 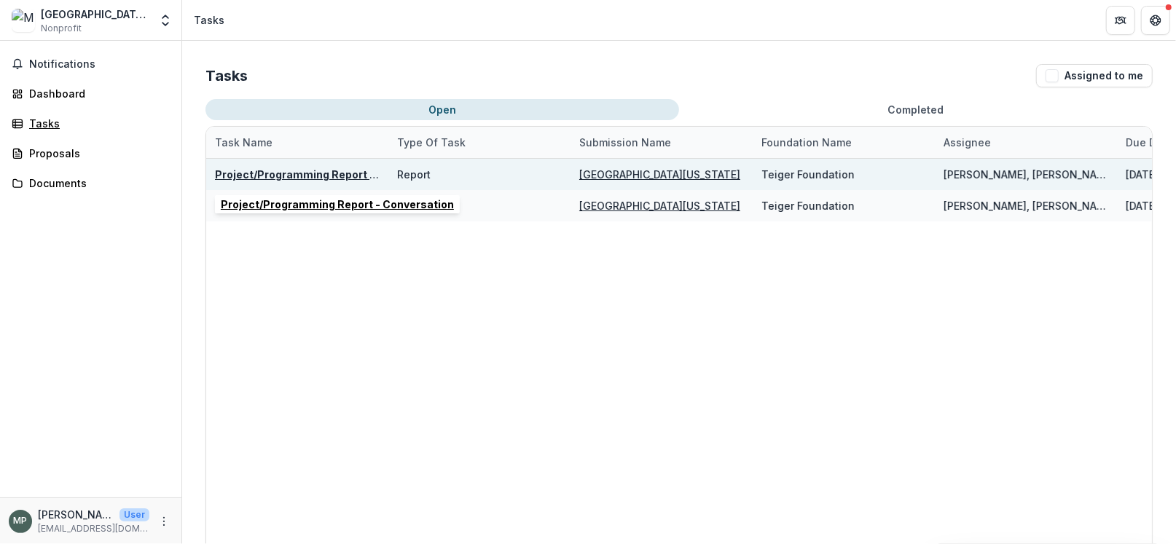 I want to click on u: Project/Programming Report - Conversation, so click(x=332, y=174).